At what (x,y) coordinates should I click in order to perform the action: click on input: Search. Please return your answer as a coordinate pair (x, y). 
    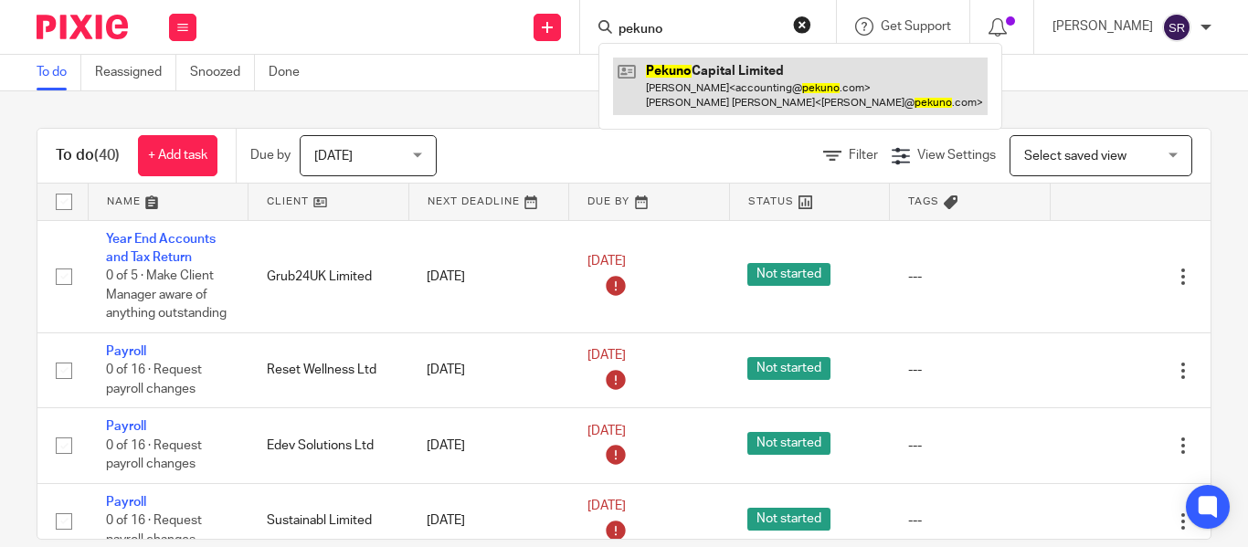
    Looking at the image, I should click on (699, 30).